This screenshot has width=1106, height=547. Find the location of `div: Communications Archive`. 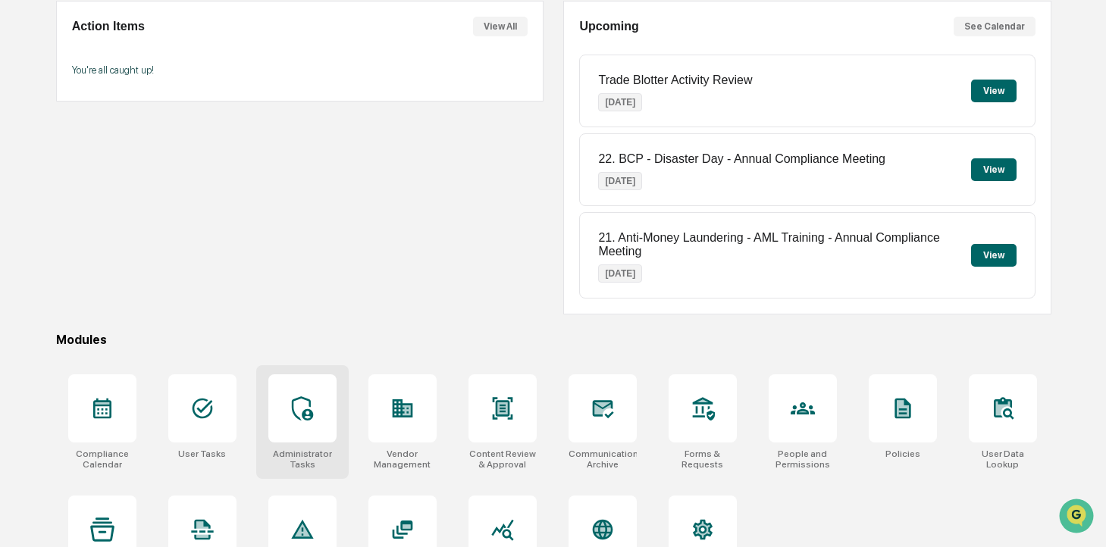

div: Communications Archive is located at coordinates (603, 459).